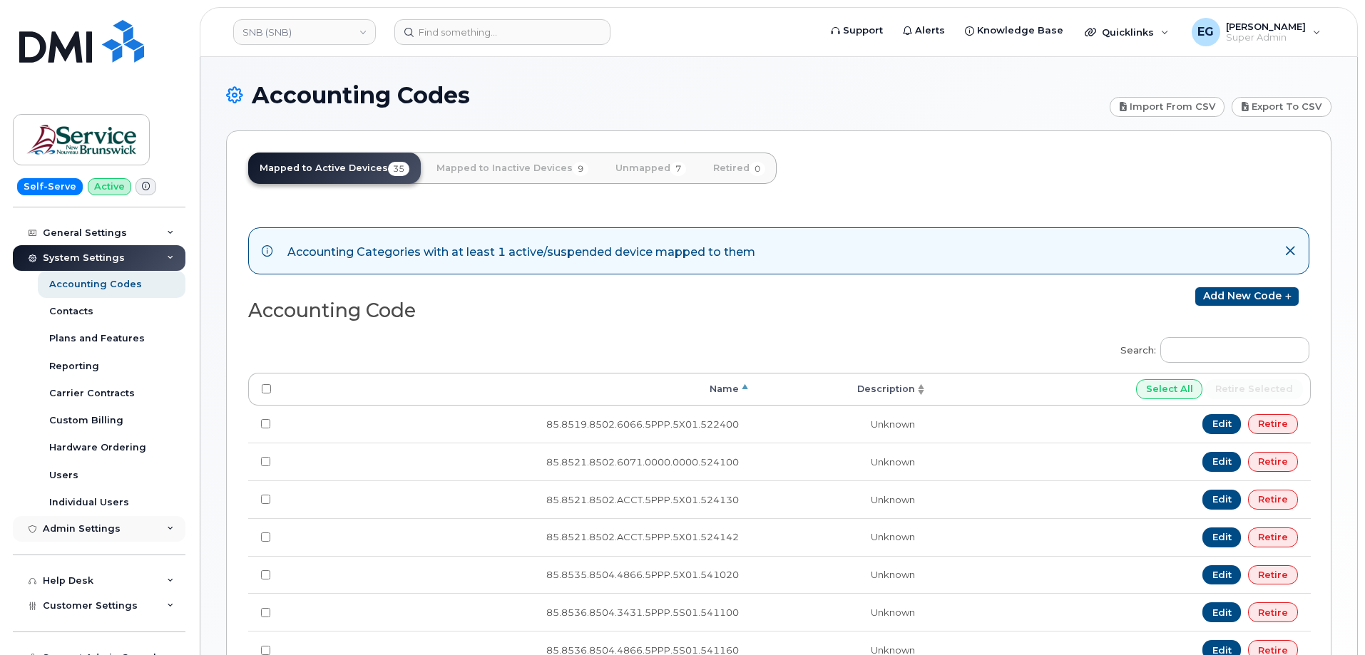  Describe the element at coordinates (1170, 389) in the screenshot. I see `input: Select All` at that location.